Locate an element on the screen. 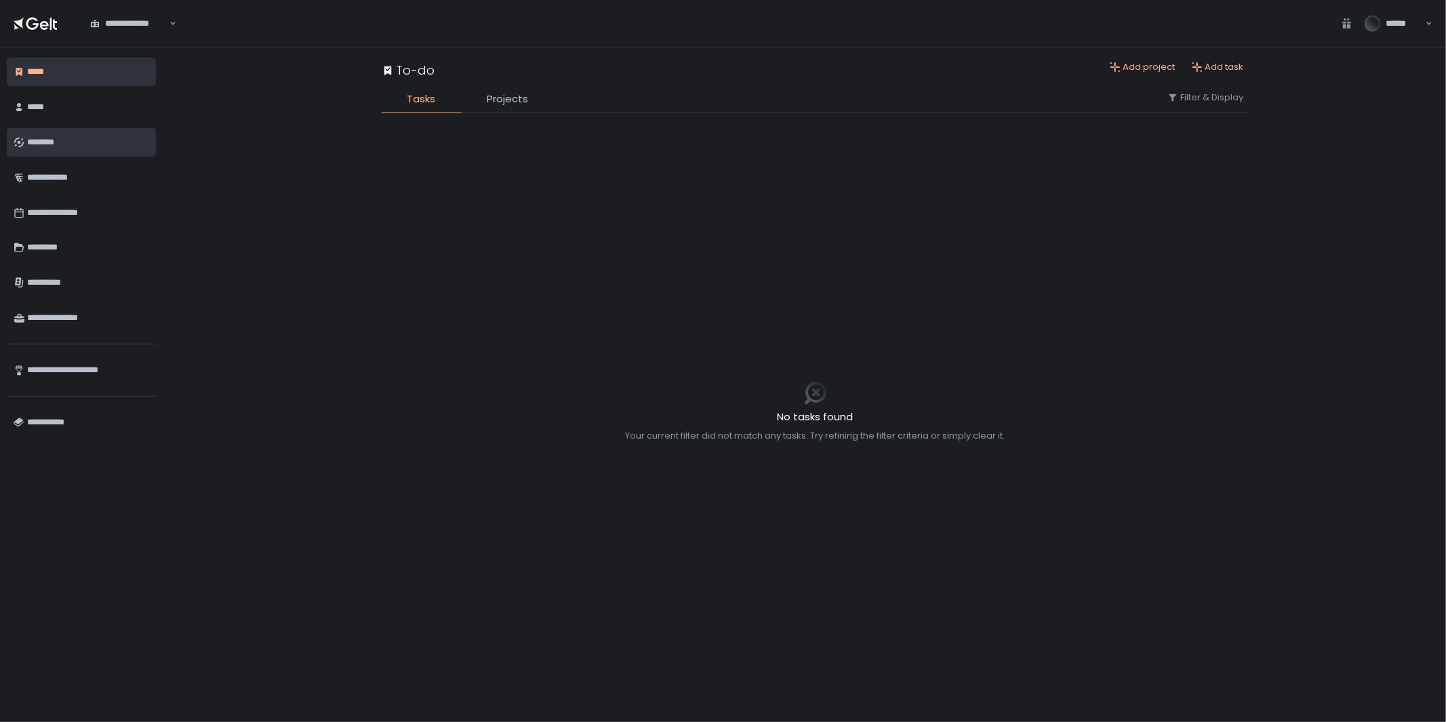 The width and height of the screenshot is (1446, 722). div: Your current filter did not match any tasks. Try refining the filter criteria or simply clear it. is located at coordinates (815, 436).